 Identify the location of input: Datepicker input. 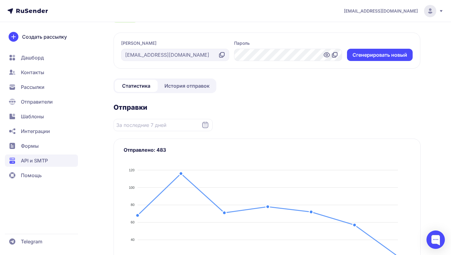
(163, 125).